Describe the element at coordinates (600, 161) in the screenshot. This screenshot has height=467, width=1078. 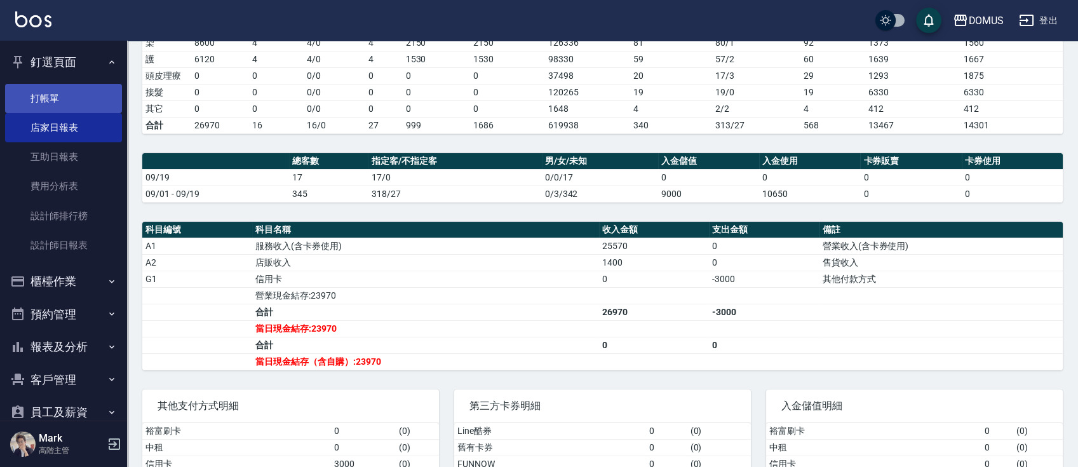
I see `th: 男/女/未知` at that location.